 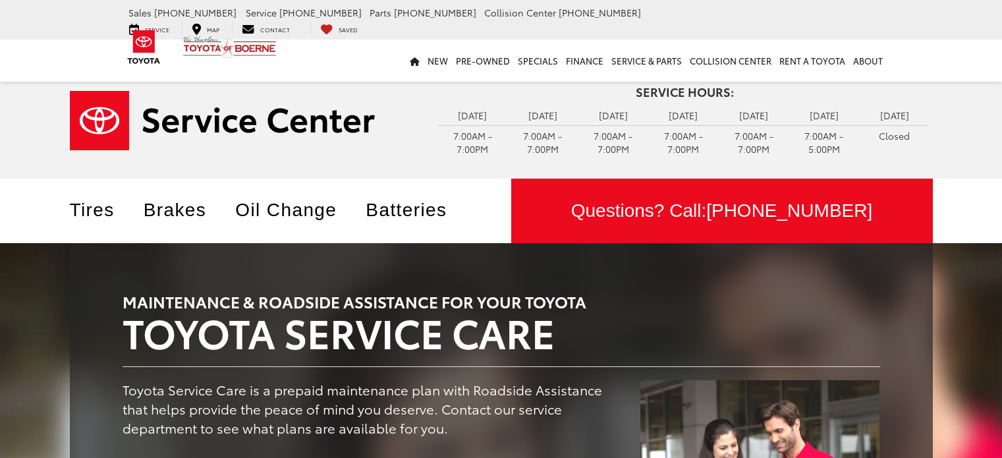 What do you see at coordinates (437, 61) in the screenshot?
I see `a: New` at bounding box center [437, 61].